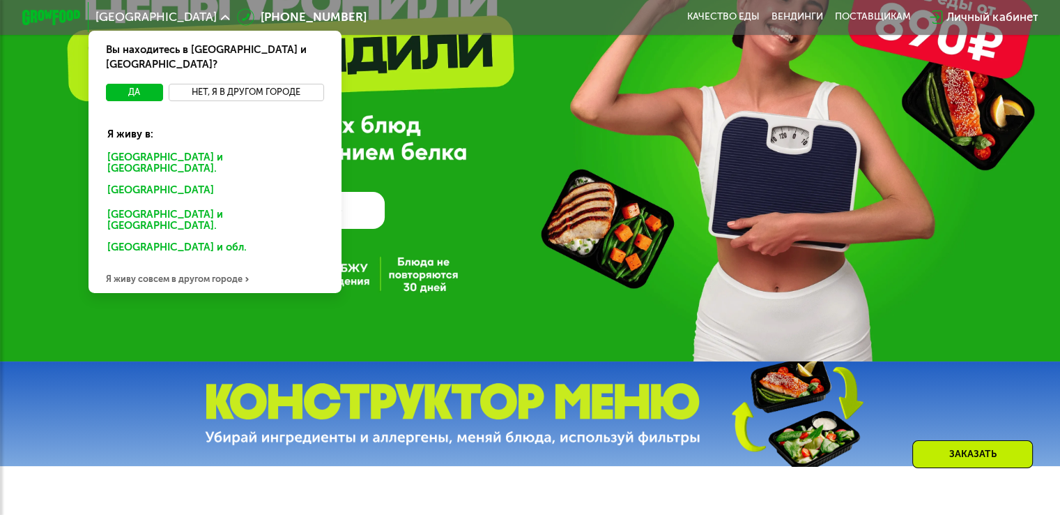 The image size is (1060, 515). I want to click on button: Нет, я в другом городе, so click(246, 92).